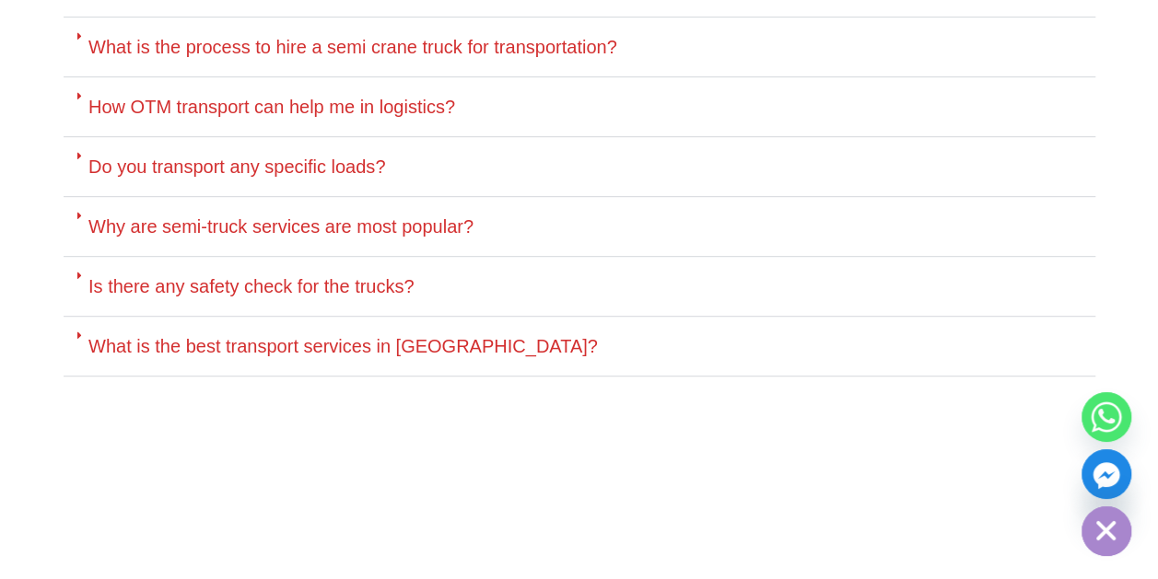 The image size is (1158, 579). I want to click on div: What is the process to hire a semi crane truck for transportation?, so click(579, 47).